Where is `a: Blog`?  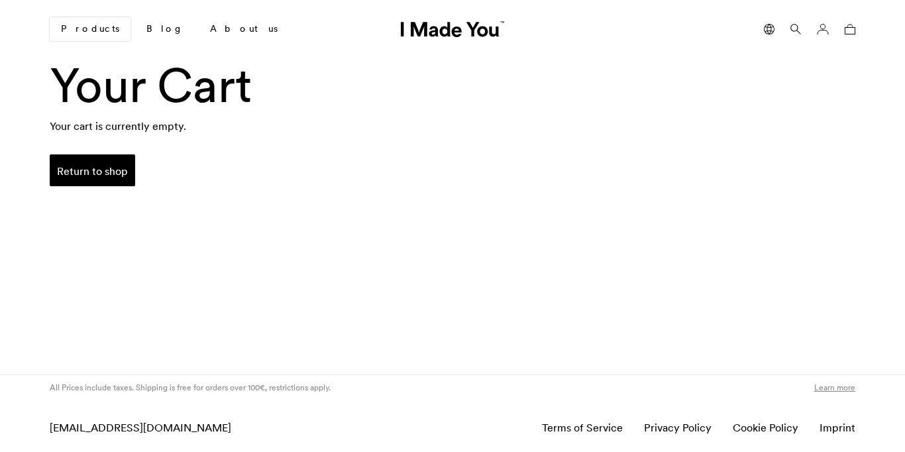
a: Blog is located at coordinates (165, 29).